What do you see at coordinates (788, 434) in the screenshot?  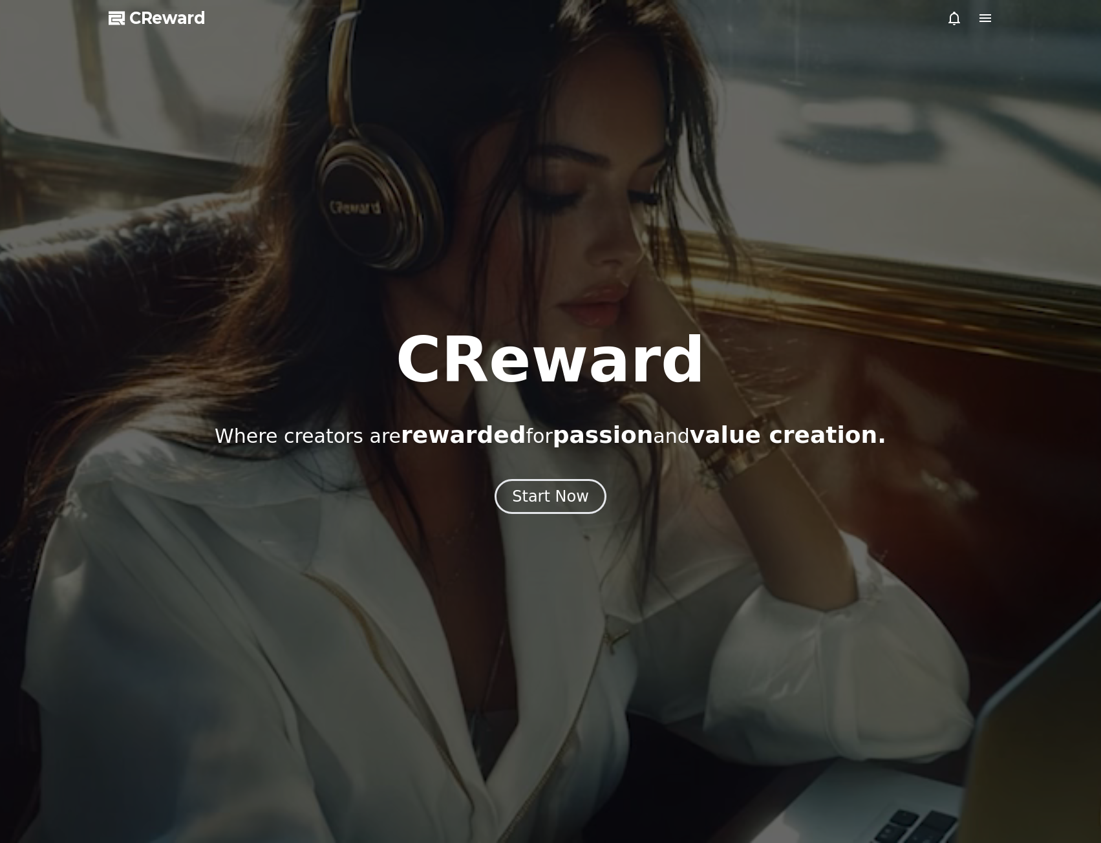 I see `span: value creation.` at bounding box center [788, 434].